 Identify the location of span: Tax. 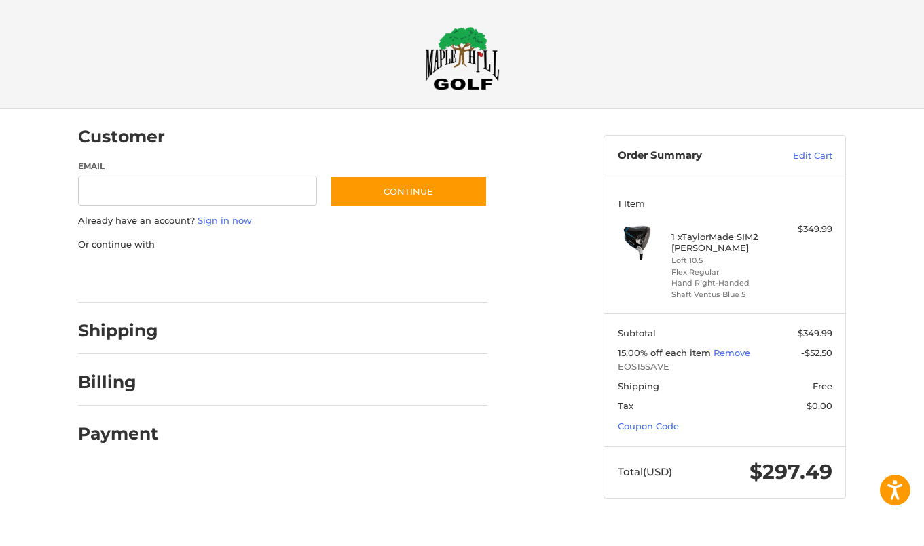
(625, 406).